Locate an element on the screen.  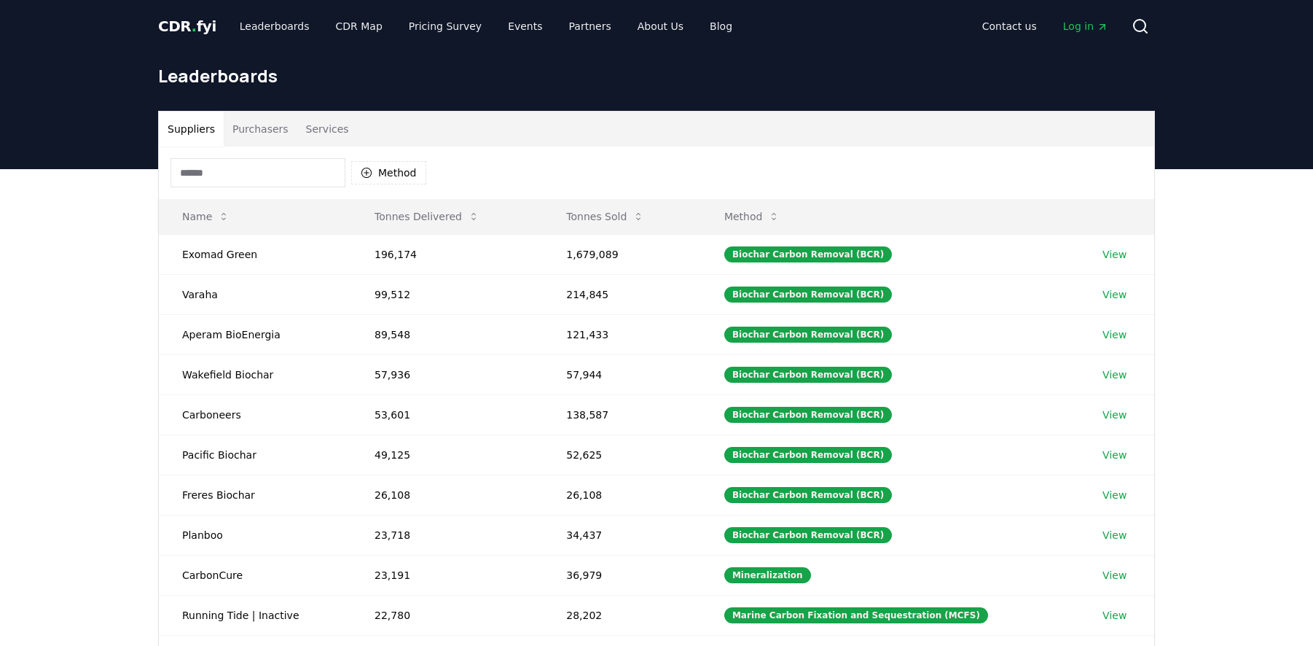
a: Log in is located at coordinates (1086, 26).